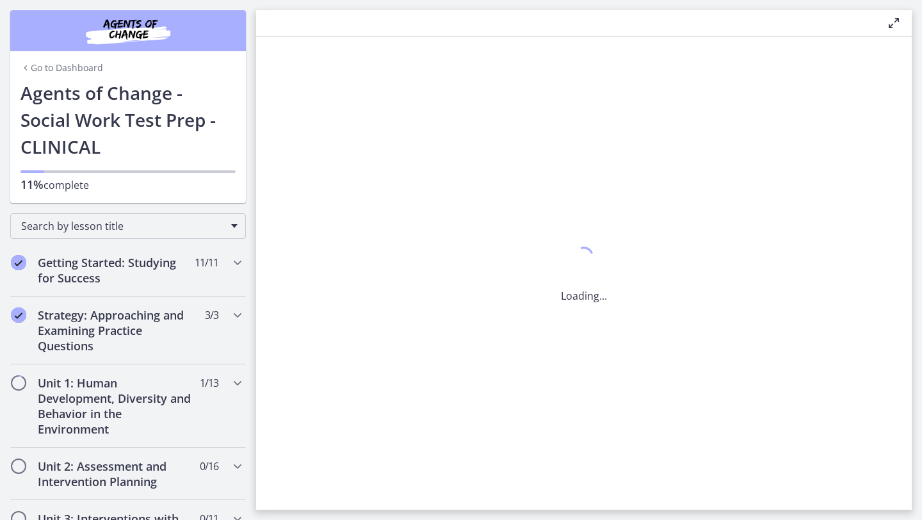  Describe the element at coordinates (123, 226) in the screenshot. I see `span: Search by lesson title` at that location.